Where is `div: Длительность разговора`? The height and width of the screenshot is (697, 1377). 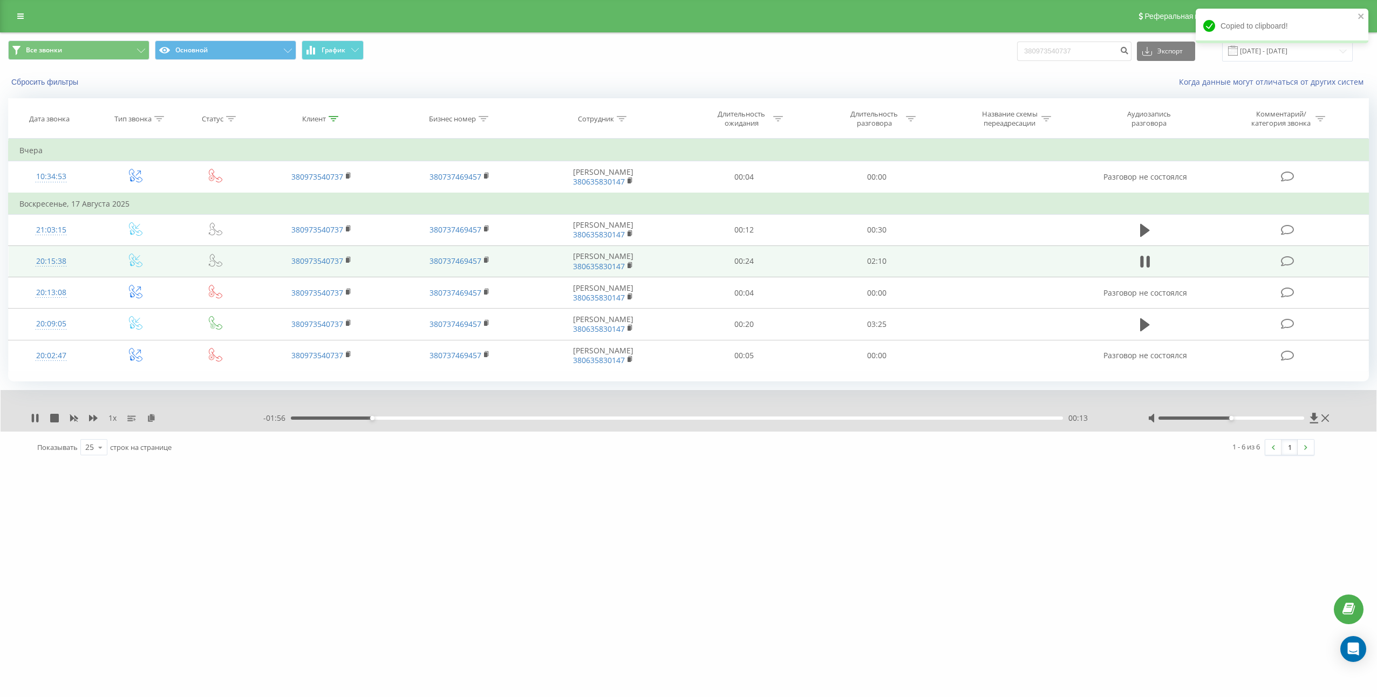
div: Длительность разговора is located at coordinates (874, 119).